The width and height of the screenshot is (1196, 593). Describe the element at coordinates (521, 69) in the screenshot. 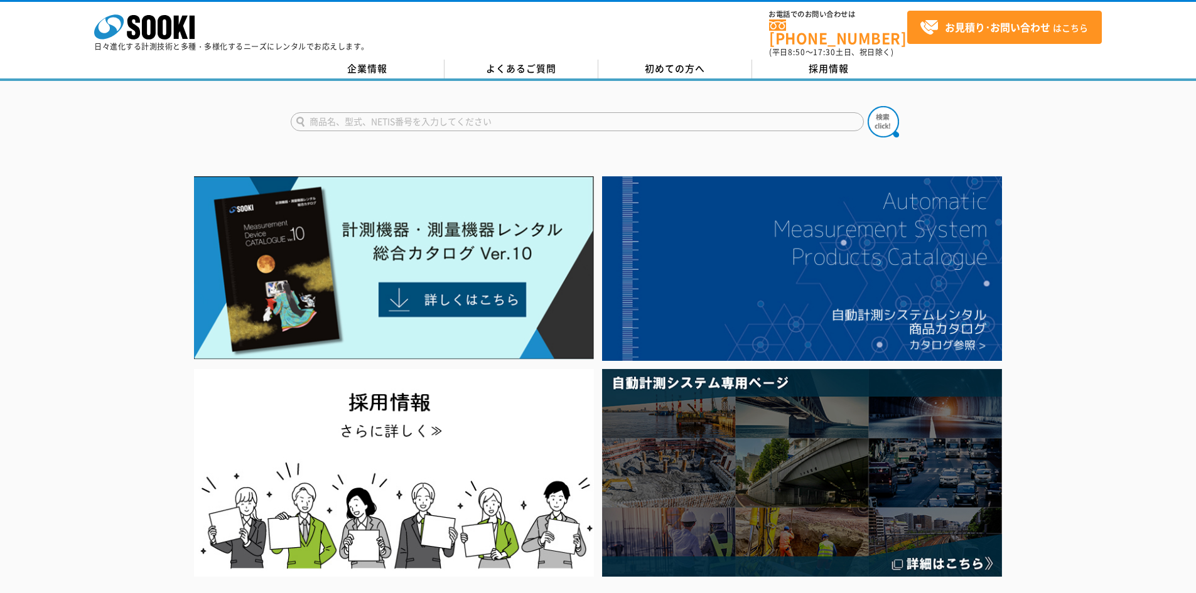

I see `a: よくあるご質問` at that location.